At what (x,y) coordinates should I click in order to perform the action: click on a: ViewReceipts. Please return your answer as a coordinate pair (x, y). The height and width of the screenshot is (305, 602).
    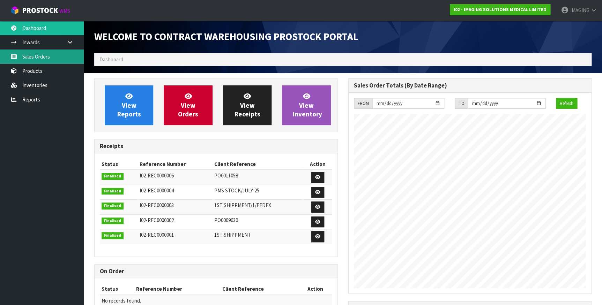
    Looking at the image, I should click on (247, 105).